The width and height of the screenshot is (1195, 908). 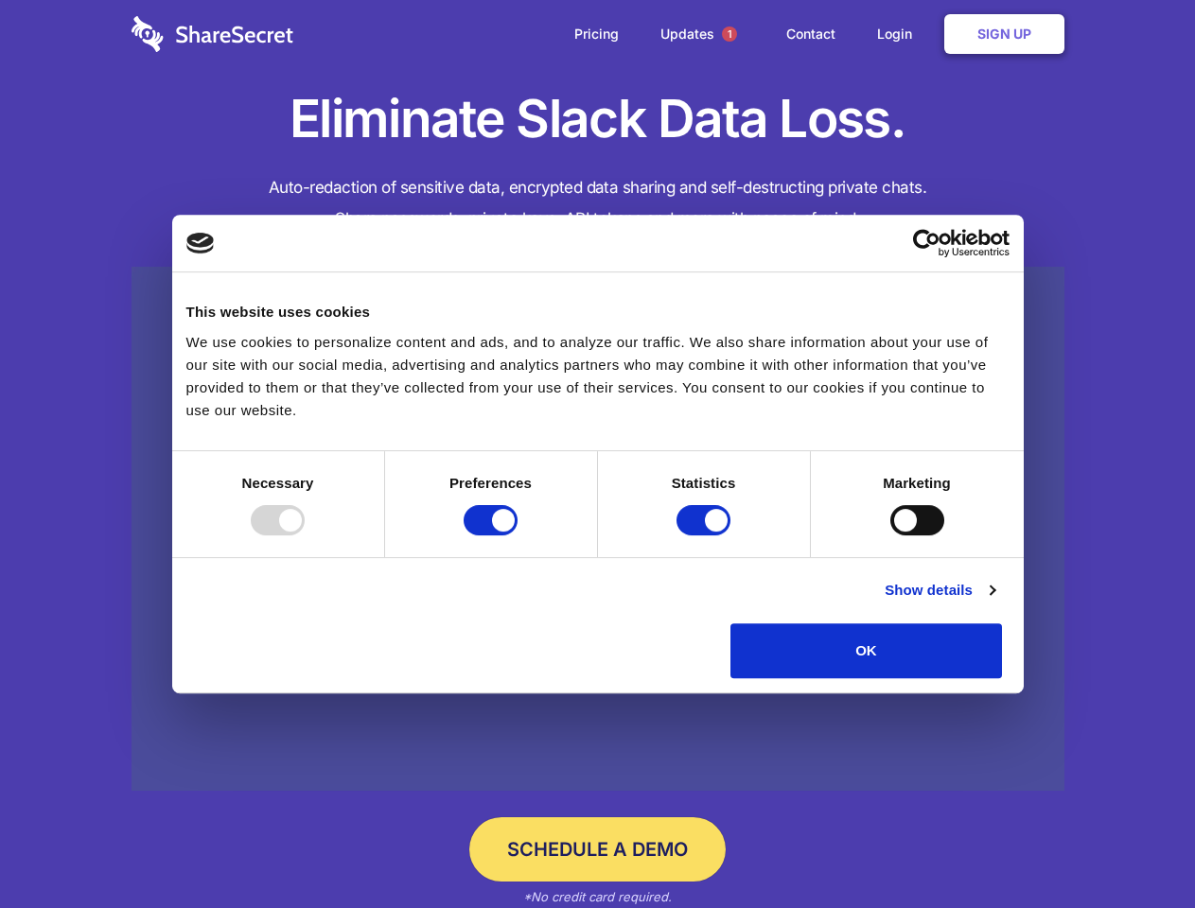 What do you see at coordinates (490, 483) in the screenshot?
I see `strong: Preferences` at bounding box center [490, 483].